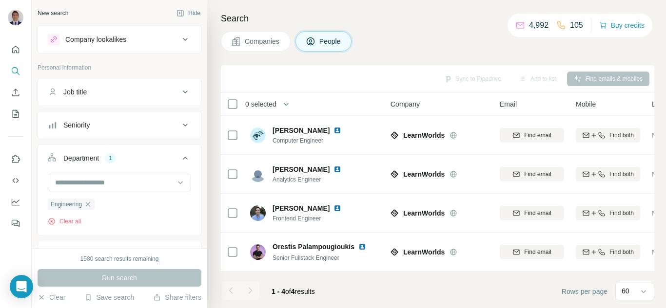  I want to click on span: Computer Engineer, so click(312, 141).